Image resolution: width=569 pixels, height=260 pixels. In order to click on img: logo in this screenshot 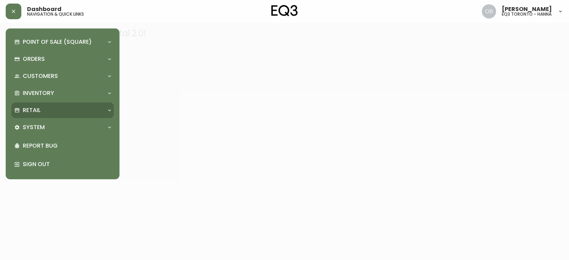, I will do `click(285, 11)`.